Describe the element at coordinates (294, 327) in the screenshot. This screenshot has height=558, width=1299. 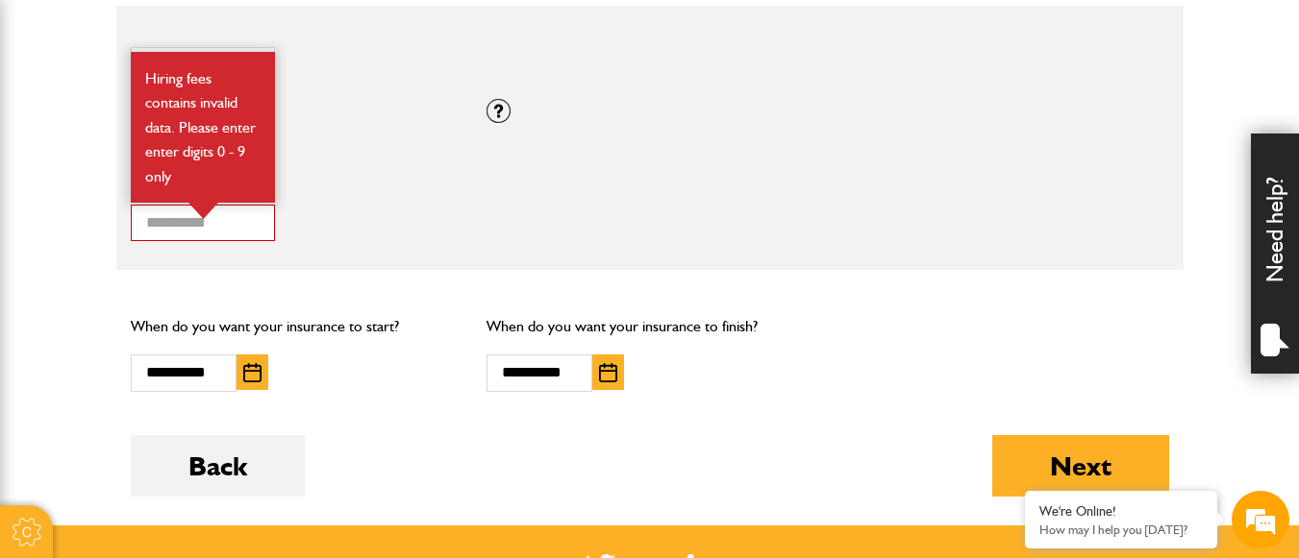
I see `p: When do you want your insurance to start?` at that location.